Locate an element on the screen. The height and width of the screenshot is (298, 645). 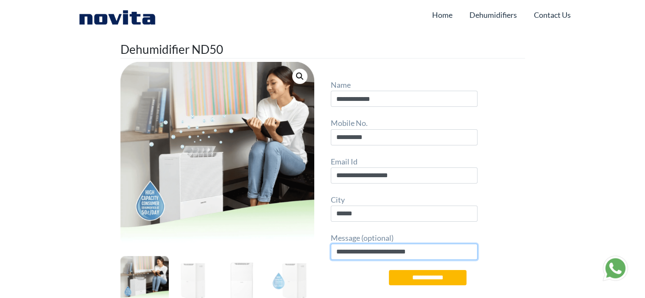
label: Mobile No. is located at coordinates (404, 131).